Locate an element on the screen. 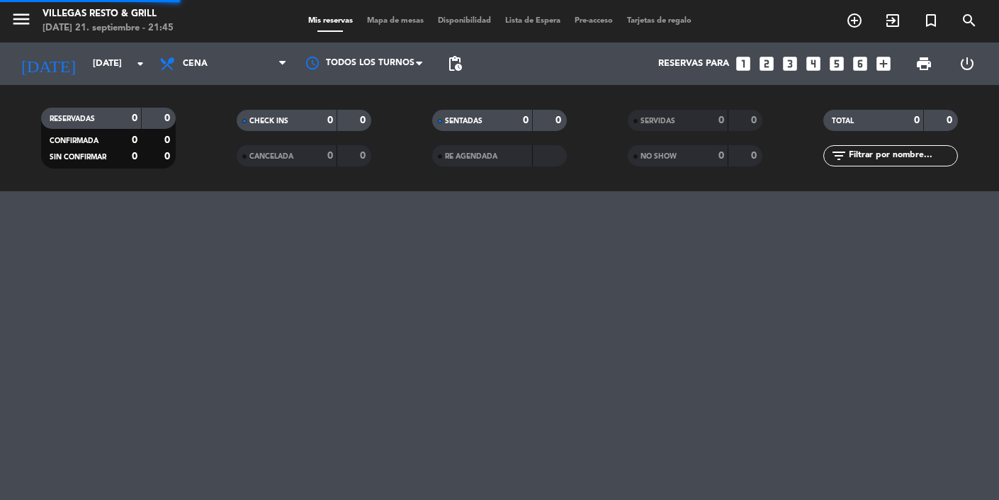 The image size is (999, 500). i: filter_list is located at coordinates (839, 156).